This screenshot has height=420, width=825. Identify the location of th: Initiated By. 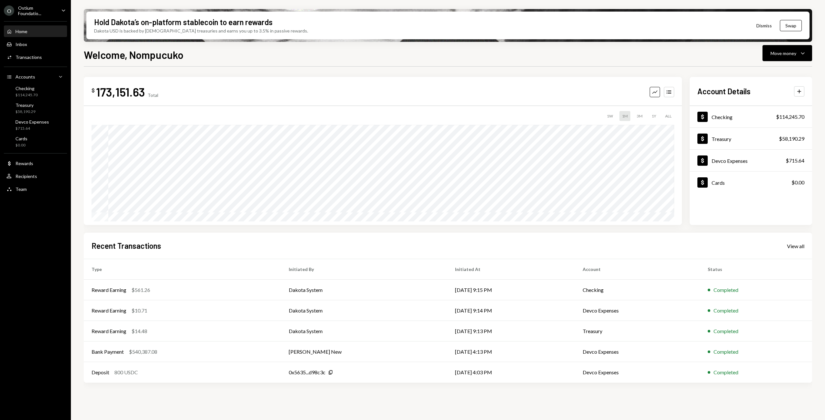
(364, 270).